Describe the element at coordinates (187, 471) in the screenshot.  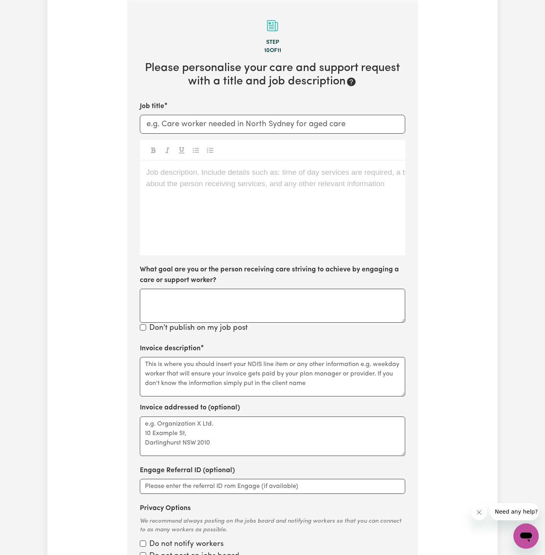
I see `label: Engage Referral ID (optional)` at that location.